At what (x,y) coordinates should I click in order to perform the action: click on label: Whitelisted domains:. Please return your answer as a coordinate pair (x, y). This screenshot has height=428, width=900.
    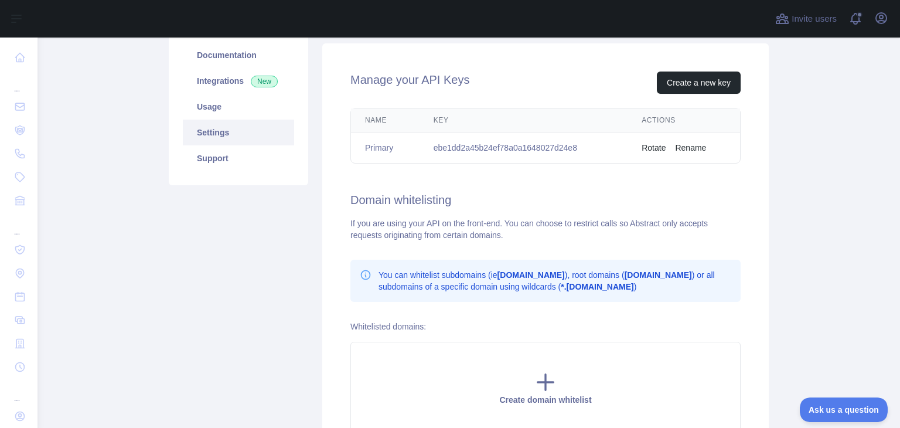
    Looking at the image, I should click on (388, 326).